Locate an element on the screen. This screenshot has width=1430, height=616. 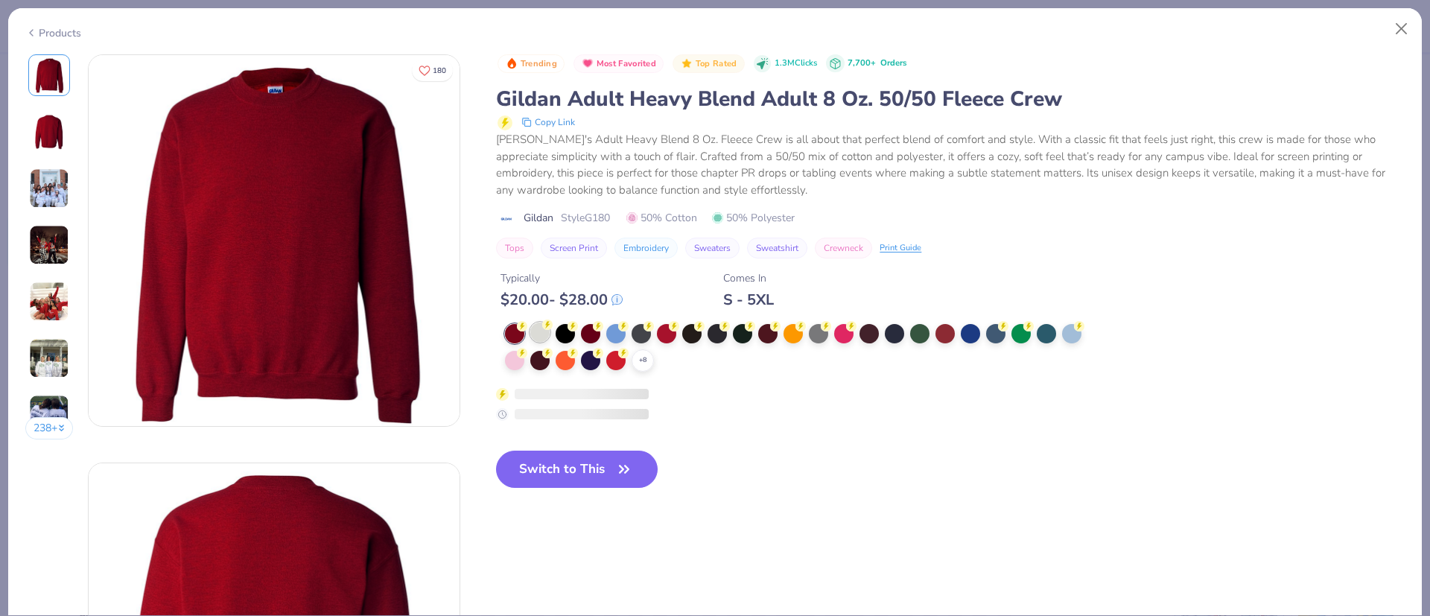
div: Gildan Adult Heavy Blend Adult 8 Oz. 50/50 Fleece Crew is located at coordinates (950, 99).